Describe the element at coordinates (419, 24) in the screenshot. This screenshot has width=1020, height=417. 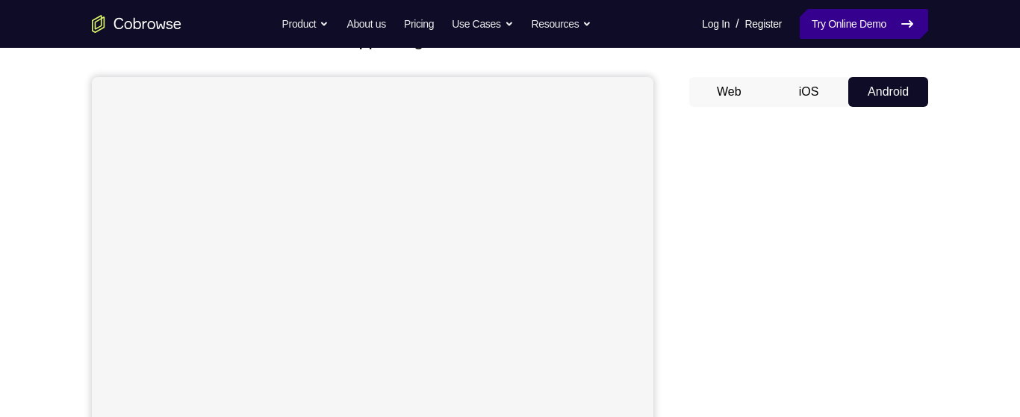
I see `a: Pricing` at that location.